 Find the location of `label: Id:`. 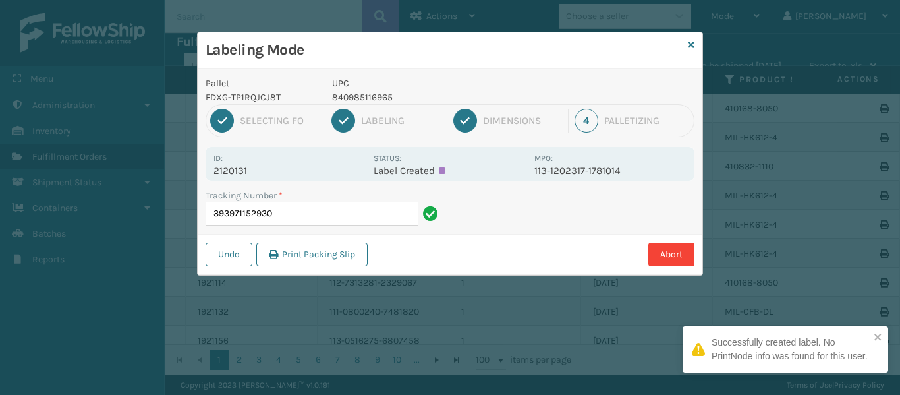

label: Id: is located at coordinates (218, 158).